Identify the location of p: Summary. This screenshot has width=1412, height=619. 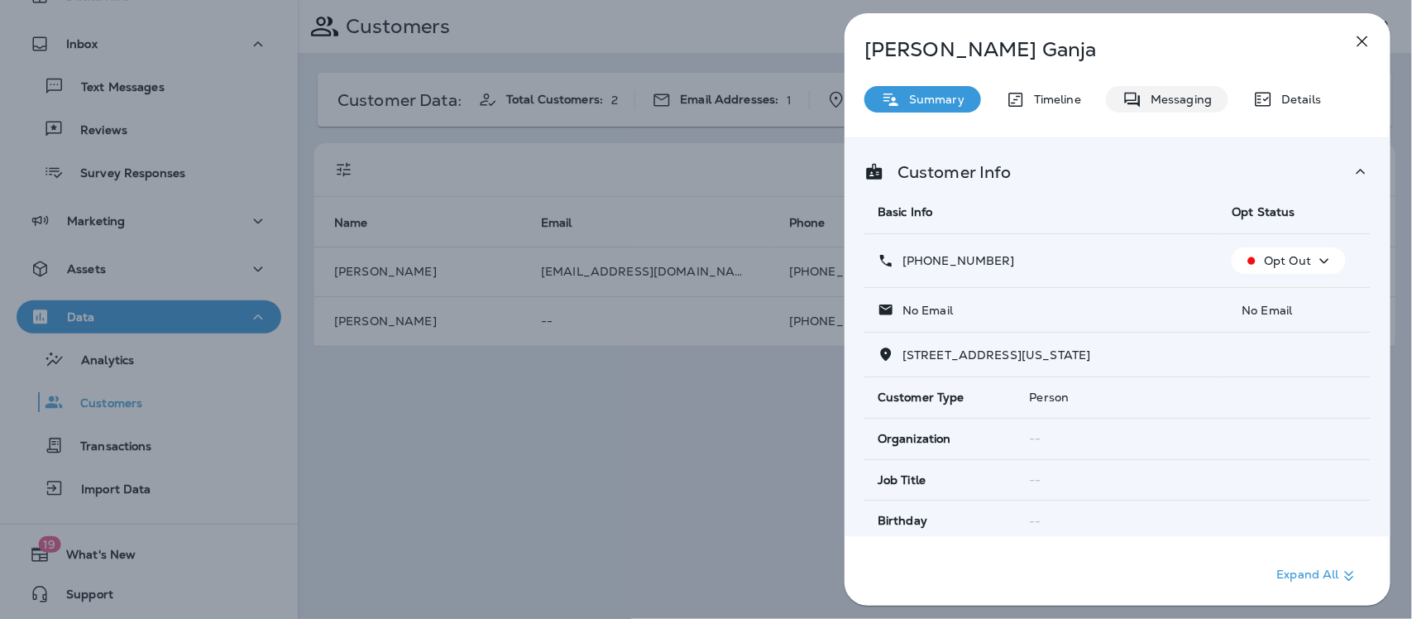
(932, 99).